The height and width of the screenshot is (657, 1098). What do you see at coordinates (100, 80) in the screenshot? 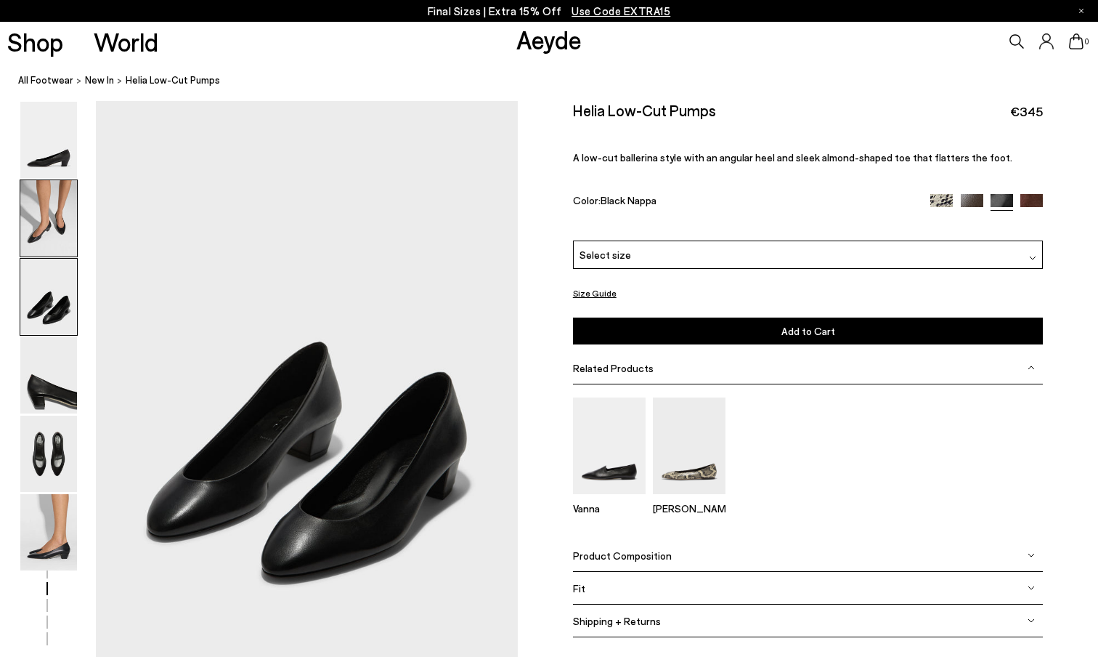
I see `span: New In` at bounding box center [100, 80].